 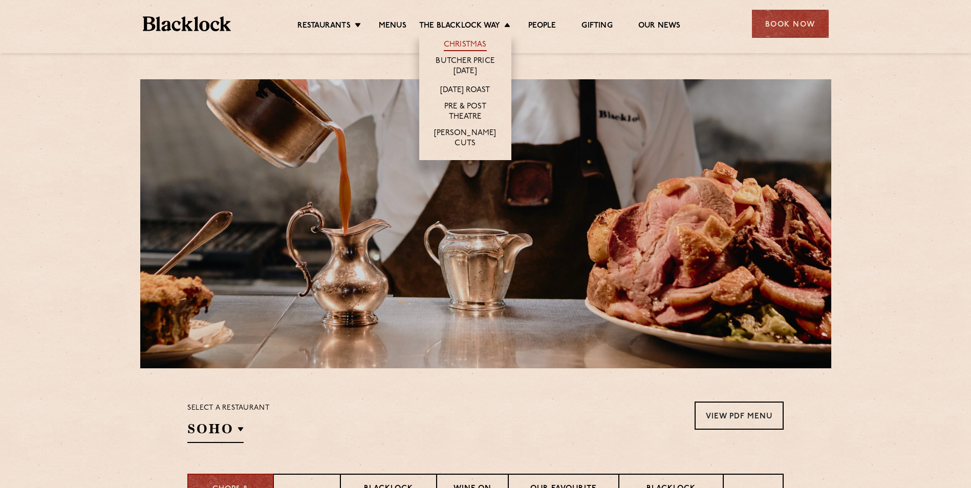 I want to click on a: The Blacklock Way, so click(x=460, y=27).